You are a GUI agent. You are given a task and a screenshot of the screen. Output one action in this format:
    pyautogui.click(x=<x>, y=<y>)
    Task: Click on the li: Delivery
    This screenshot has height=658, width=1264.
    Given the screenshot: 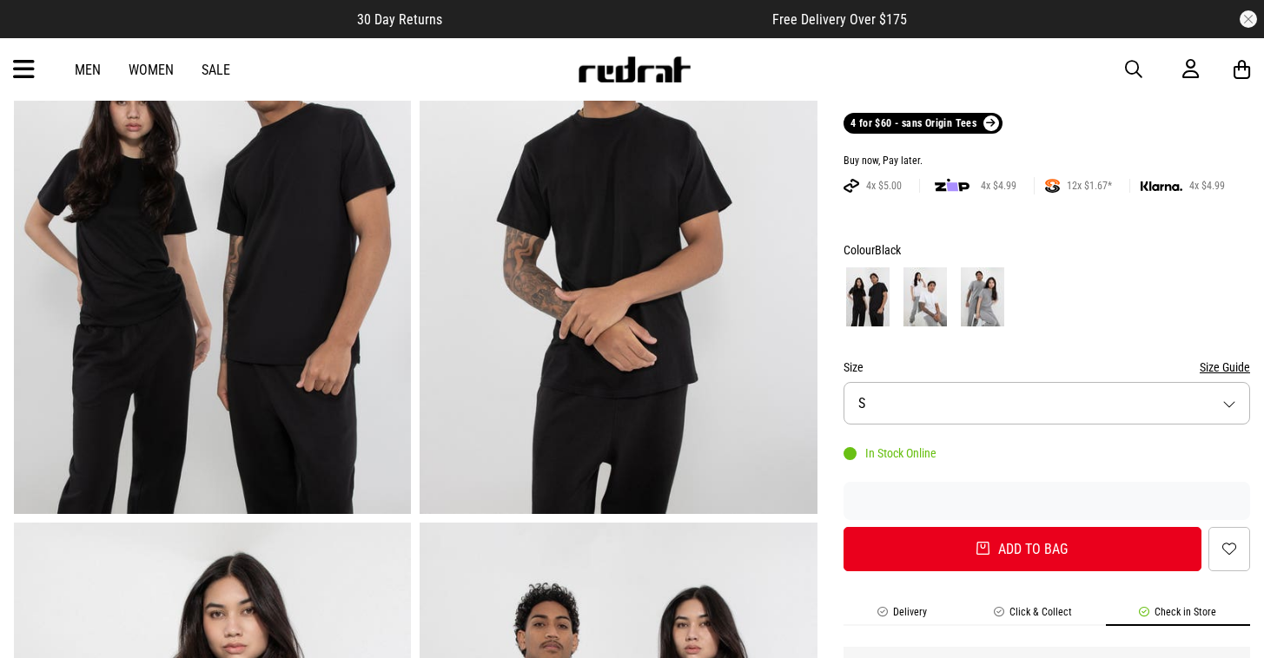 What is the action you would take?
    pyautogui.click(x=901, y=616)
    